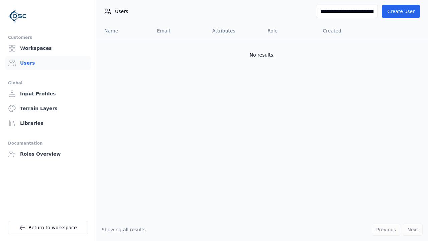  I want to click on th: Role, so click(290, 31).